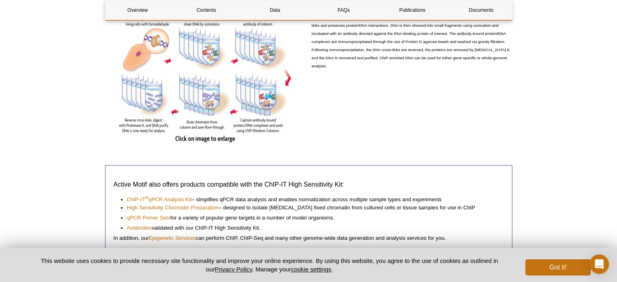  What do you see at coordinates (159, 200) in the screenshot?
I see `a: ChIP-IT®qPCR Analysis Kit` at bounding box center [159, 200].